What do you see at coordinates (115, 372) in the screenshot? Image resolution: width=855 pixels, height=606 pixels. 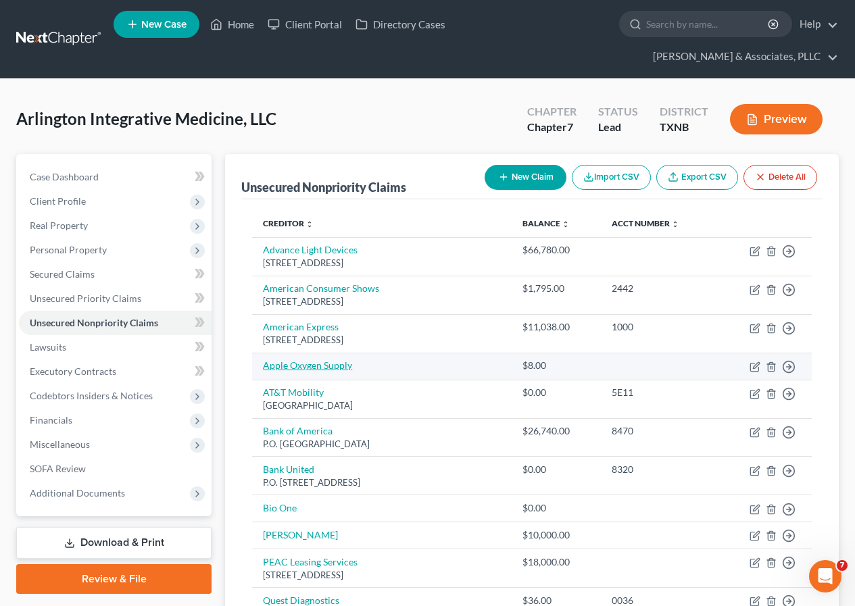 I see `a: Executory Contracts` at bounding box center [115, 372].